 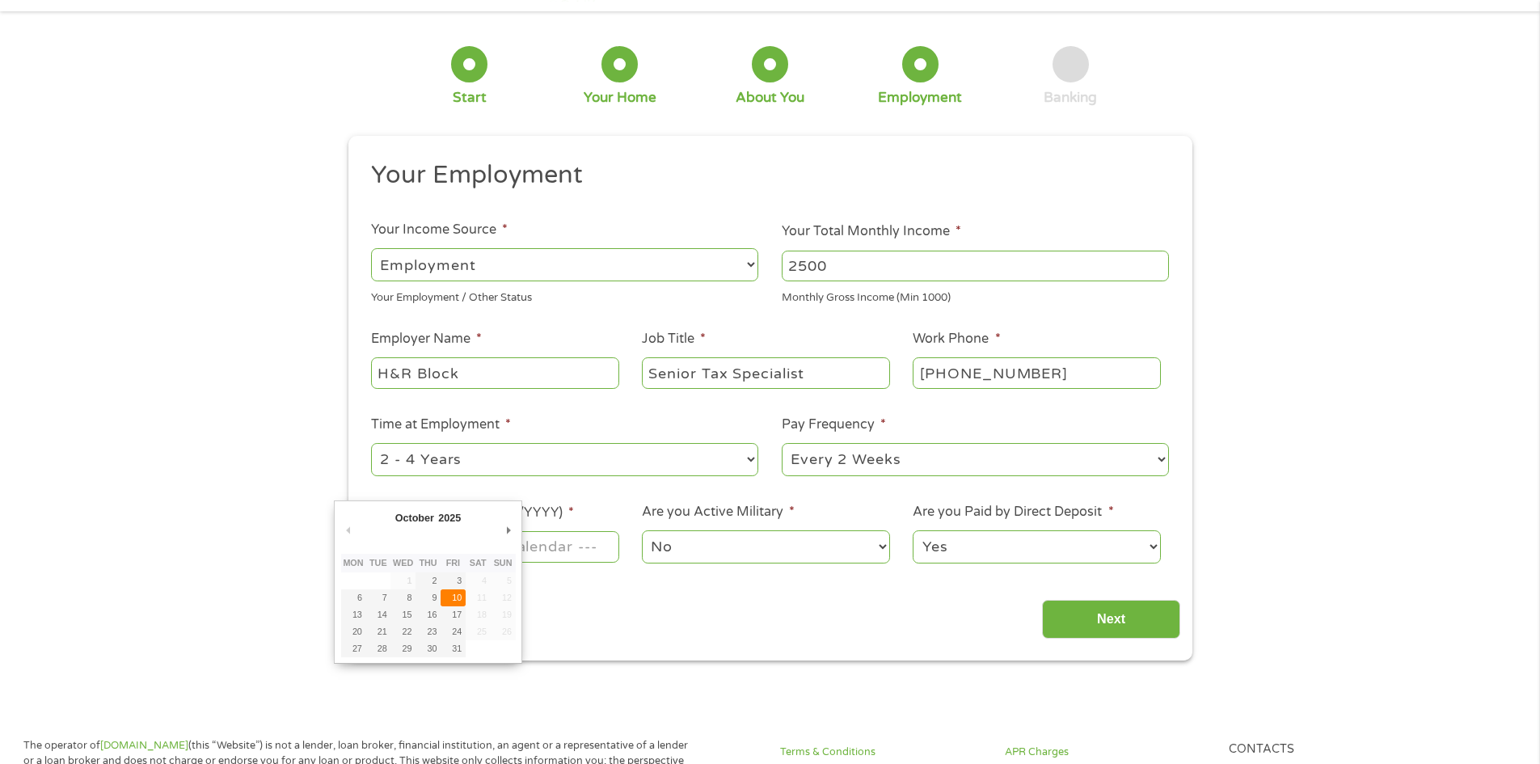 What do you see at coordinates (348, 529) in the screenshot?
I see `button: Previous Month` at bounding box center [348, 529].